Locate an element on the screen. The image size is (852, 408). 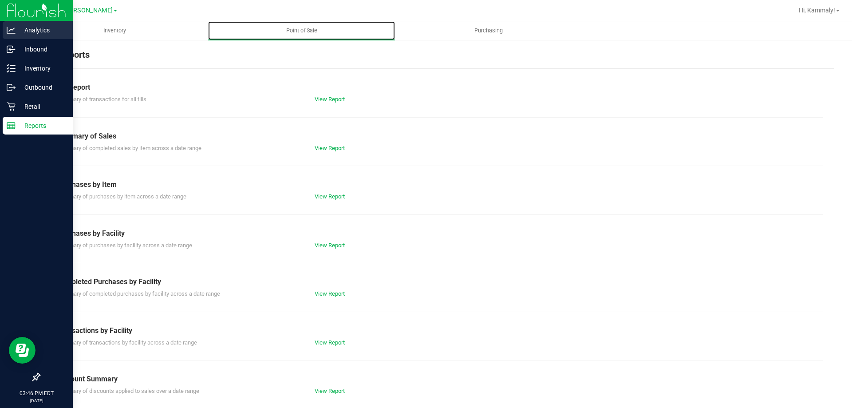
inline-svg: Retail is located at coordinates (11, 106).